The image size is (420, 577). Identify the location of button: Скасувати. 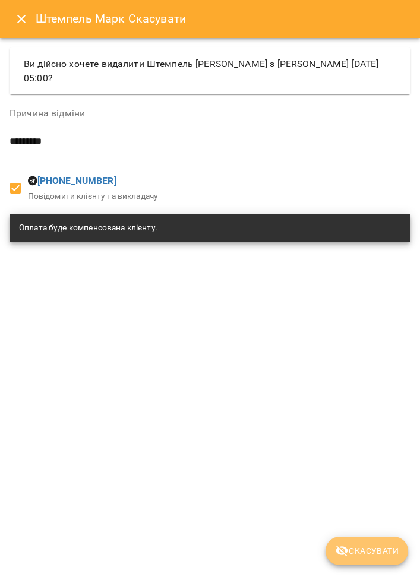
(367, 551).